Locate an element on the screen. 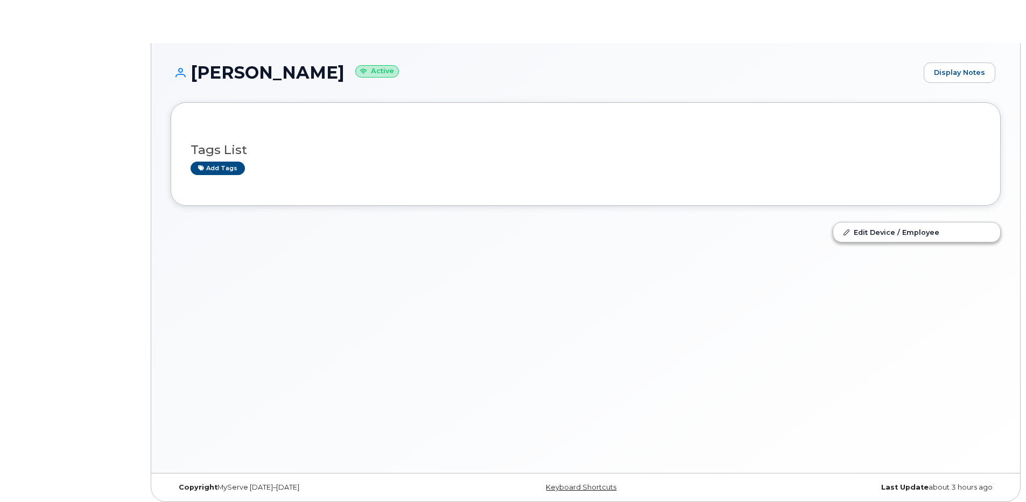 The width and height of the screenshot is (1026, 502). a: Keyboard Shortcuts is located at coordinates (581, 486).